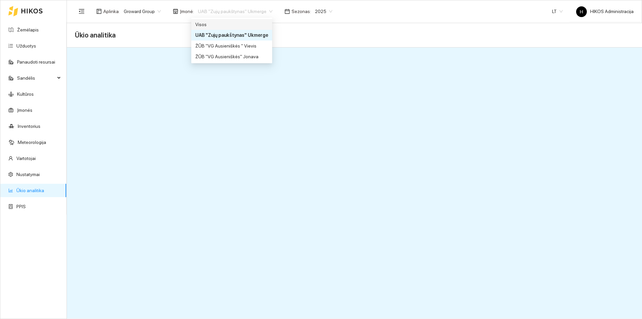  I want to click on span: UAB "Zujų paukštynas" Ukmerge, so click(235, 11).